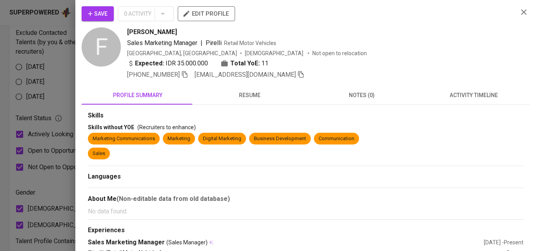  What do you see at coordinates (167, 64) in the screenshot?
I see `div: IDR 35.000.000` at bounding box center [167, 64].